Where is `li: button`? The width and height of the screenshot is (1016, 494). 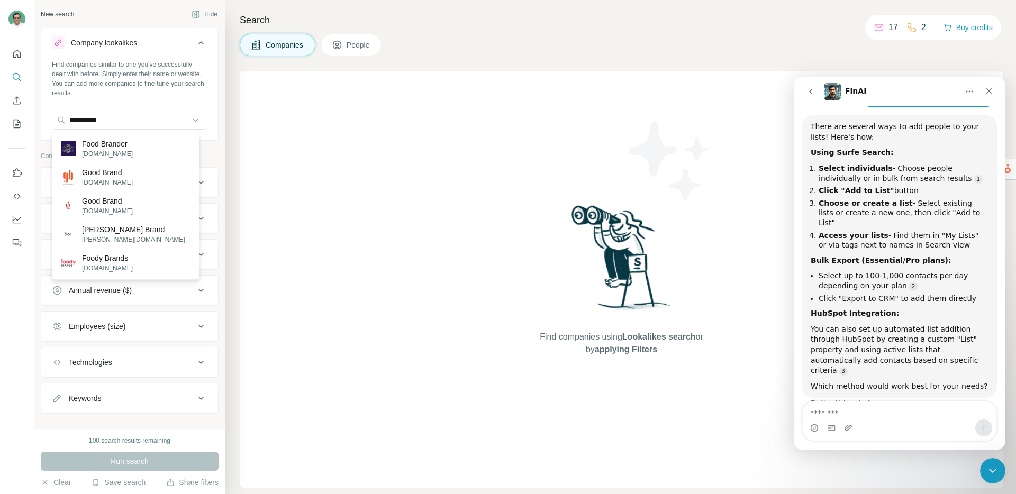 li: button is located at coordinates (110, 113).